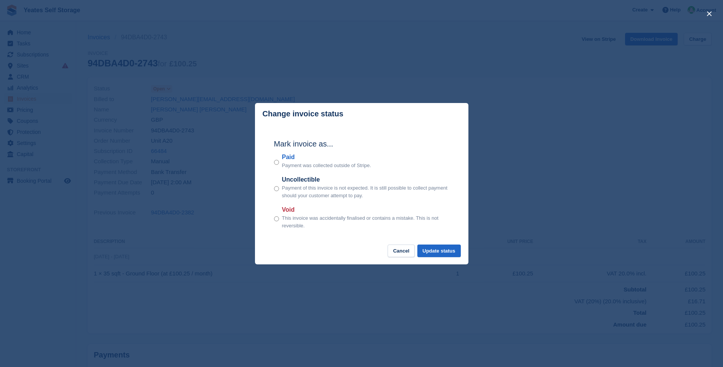 Image resolution: width=723 pixels, height=367 pixels. Describe the element at coordinates (362, 144) in the screenshot. I see `h2: Mark invoice as...` at that location.